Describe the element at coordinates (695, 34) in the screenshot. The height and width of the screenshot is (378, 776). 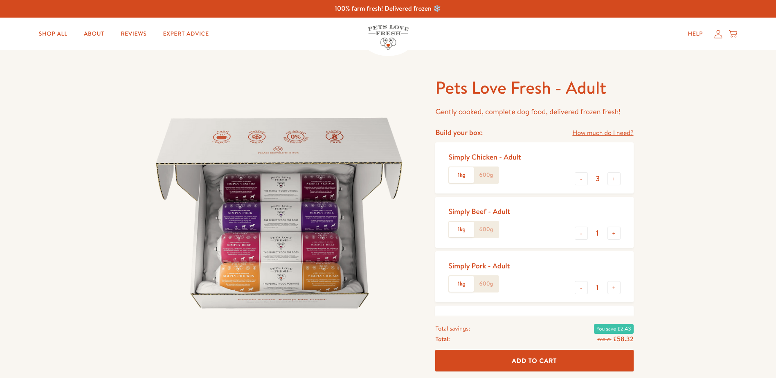
I see `a: Help` at that location.